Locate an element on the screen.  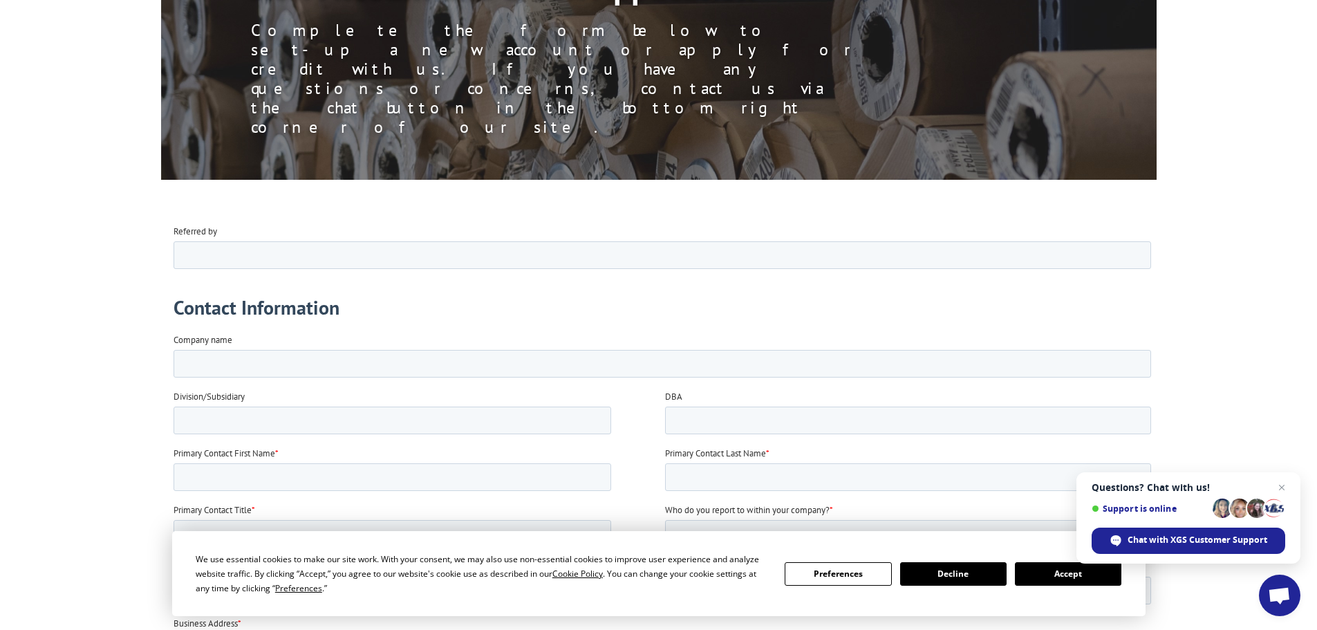
button: Decline is located at coordinates (953, 574).